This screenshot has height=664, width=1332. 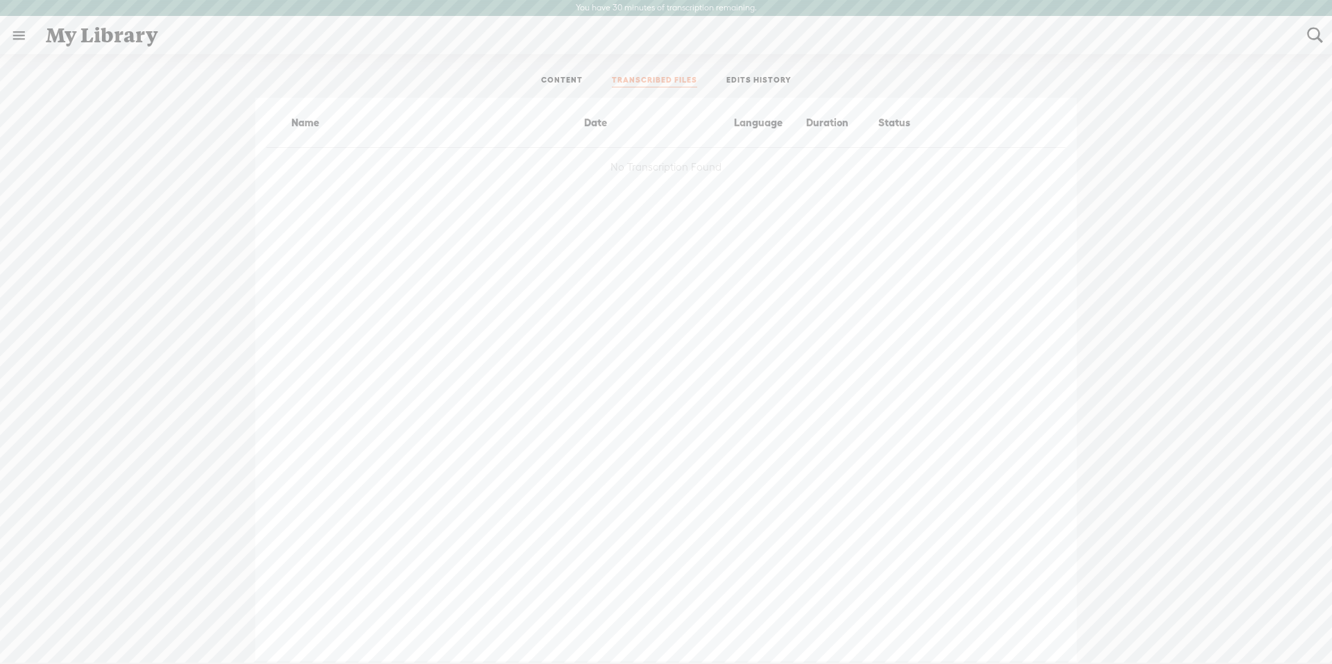 What do you see at coordinates (562, 81) in the screenshot?
I see `a: CONTENT` at bounding box center [562, 81].